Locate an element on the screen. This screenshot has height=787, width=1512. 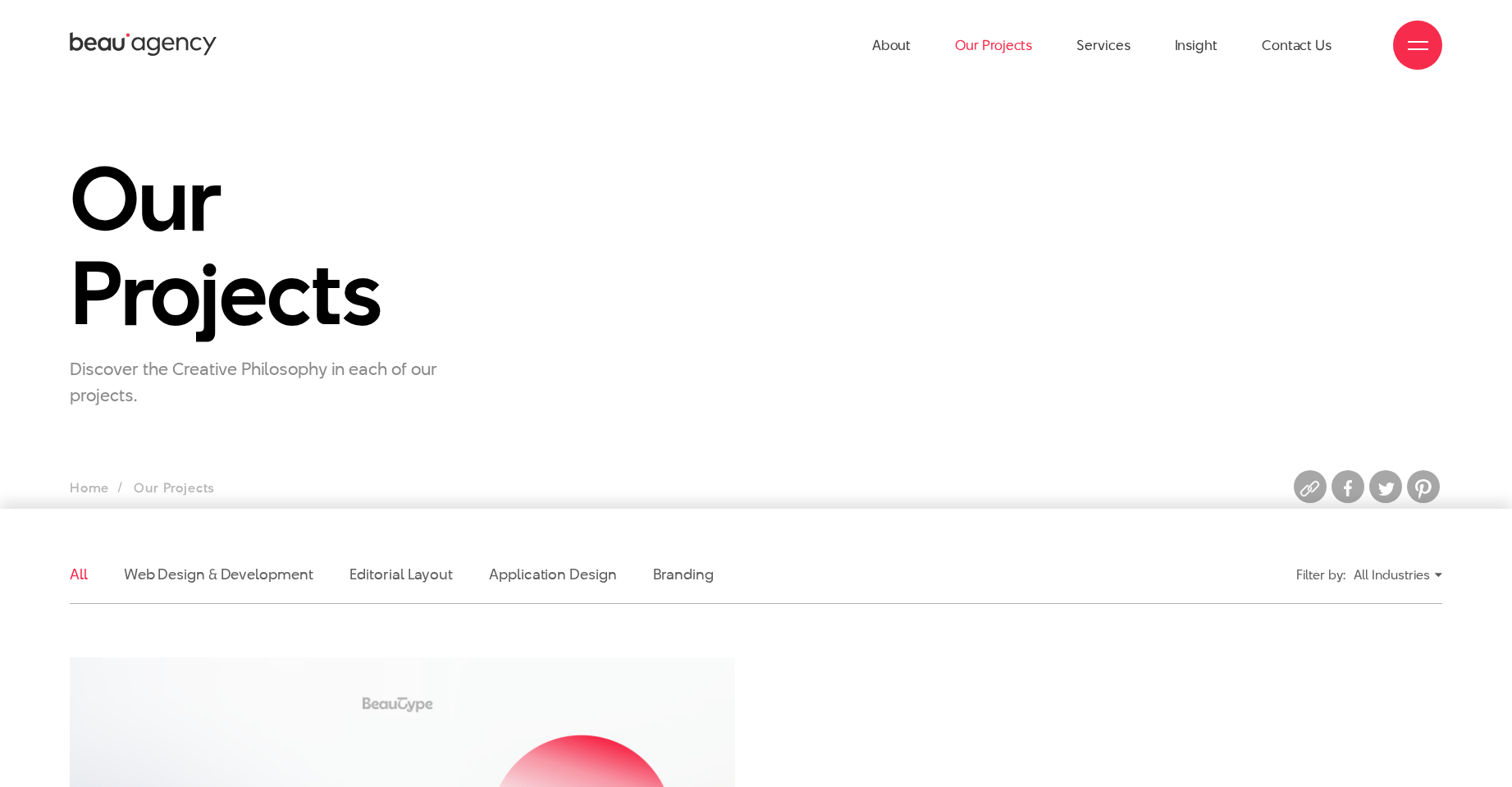
div: All Industries is located at coordinates (1398, 574).